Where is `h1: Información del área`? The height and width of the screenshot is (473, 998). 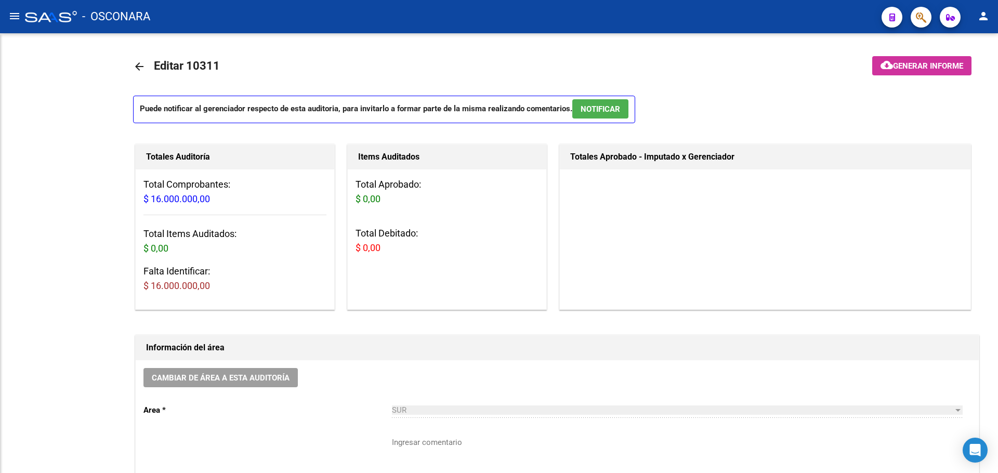 h1: Información del área is located at coordinates (557, 348).